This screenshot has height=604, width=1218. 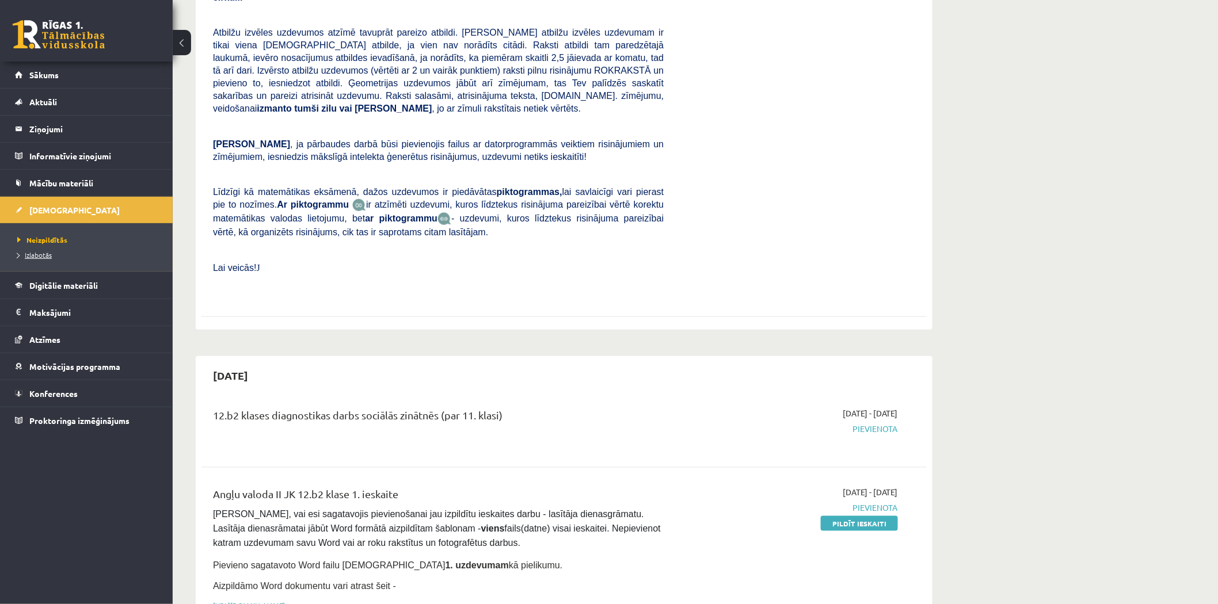 I want to click on span: J, so click(x=258, y=268).